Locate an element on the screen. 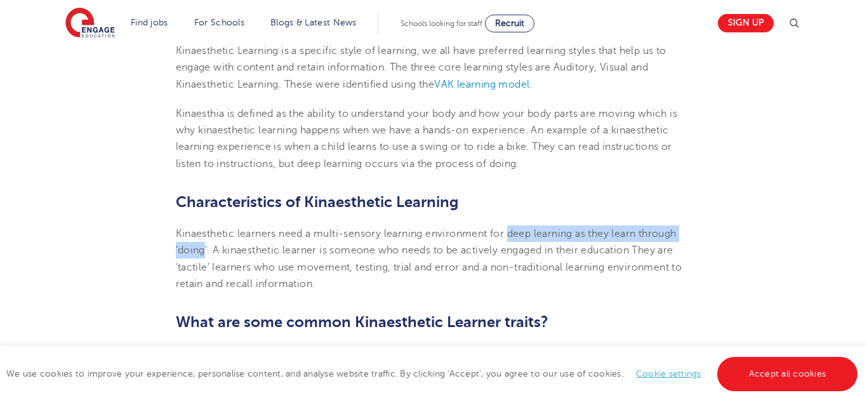 The height and width of the screenshot is (402, 867). a: Accept all cookies is located at coordinates (787, 374).